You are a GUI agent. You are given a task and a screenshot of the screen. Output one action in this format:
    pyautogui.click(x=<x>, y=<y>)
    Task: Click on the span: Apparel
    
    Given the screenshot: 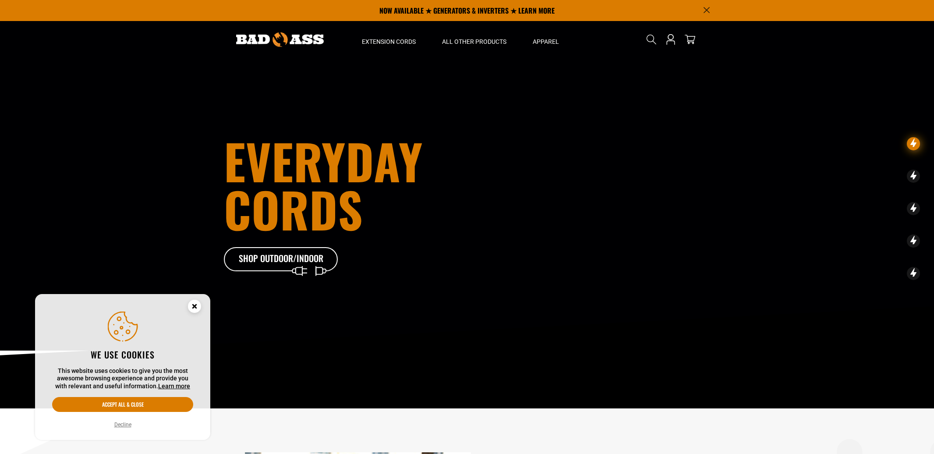 What is the action you would take?
    pyautogui.click(x=546, y=42)
    